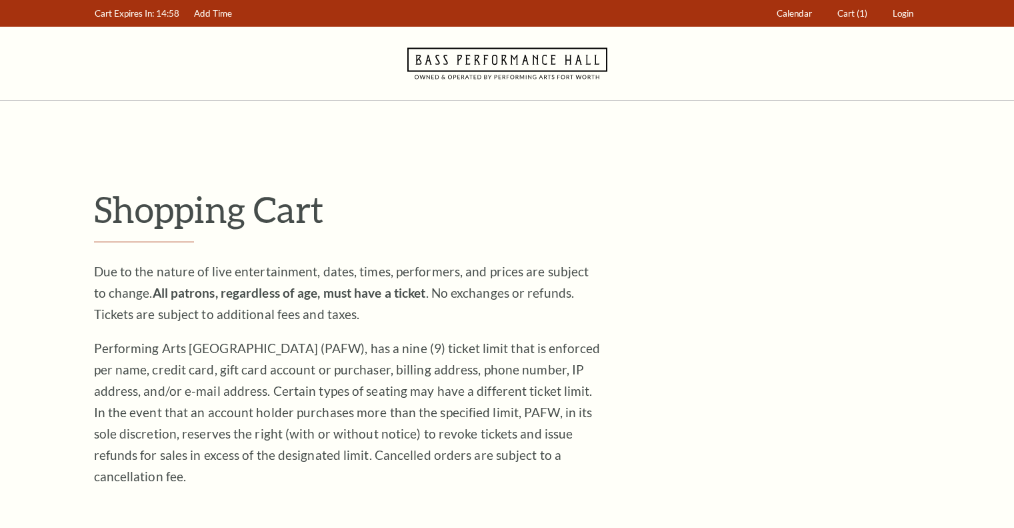  What do you see at coordinates (213, 13) in the screenshot?
I see `a: Add Time` at bounding box center [213, 13].